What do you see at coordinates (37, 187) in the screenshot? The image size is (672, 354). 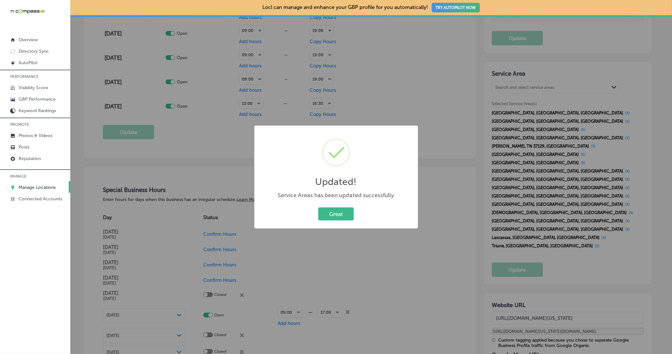 I see `p: Manage Locations` at bounding box center [37, 187].